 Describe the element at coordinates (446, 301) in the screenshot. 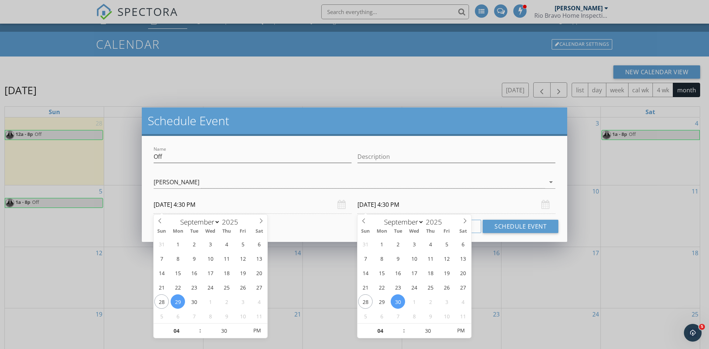

I see `span: October 3, 2025` at that location.